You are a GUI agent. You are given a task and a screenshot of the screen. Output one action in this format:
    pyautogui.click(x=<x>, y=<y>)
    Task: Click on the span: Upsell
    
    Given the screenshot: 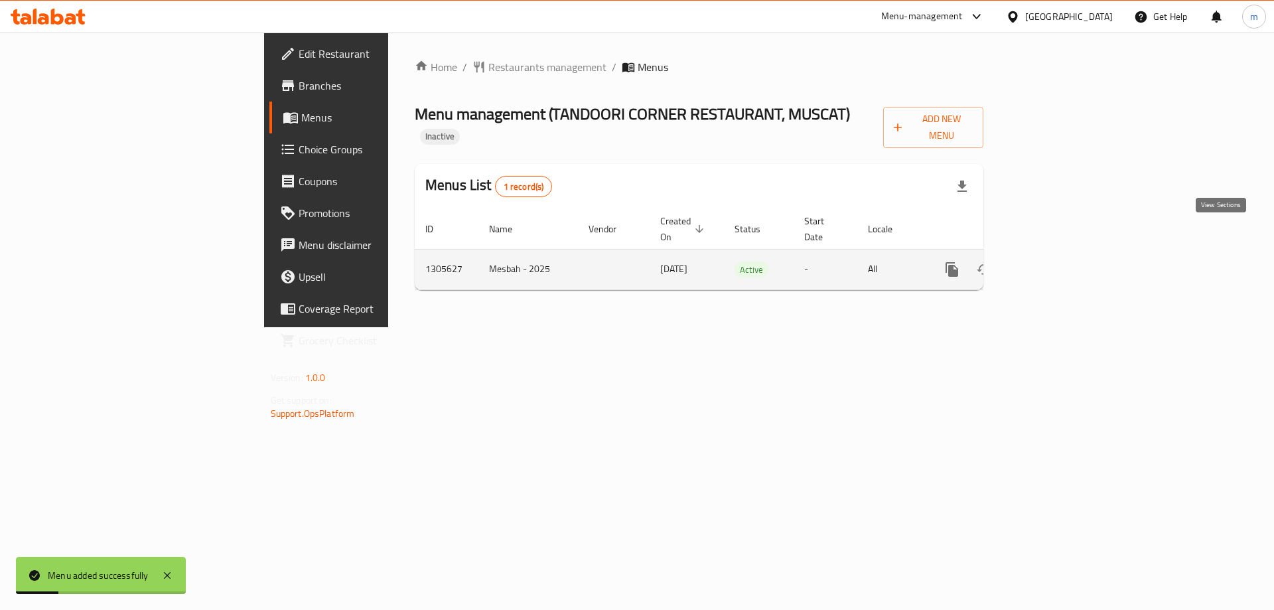 What is the action you would take?
    pyautogui.click(x=382, y=277)
    